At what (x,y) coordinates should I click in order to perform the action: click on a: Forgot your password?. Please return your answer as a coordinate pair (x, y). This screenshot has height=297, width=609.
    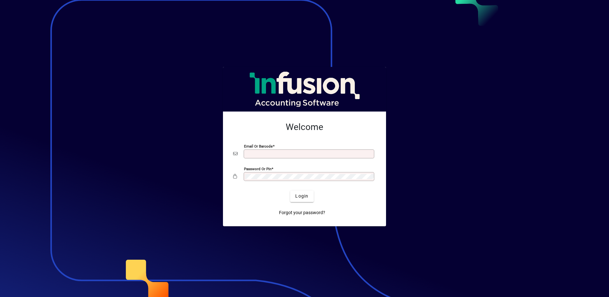
    Looking at the image, I should click on (302, 213).